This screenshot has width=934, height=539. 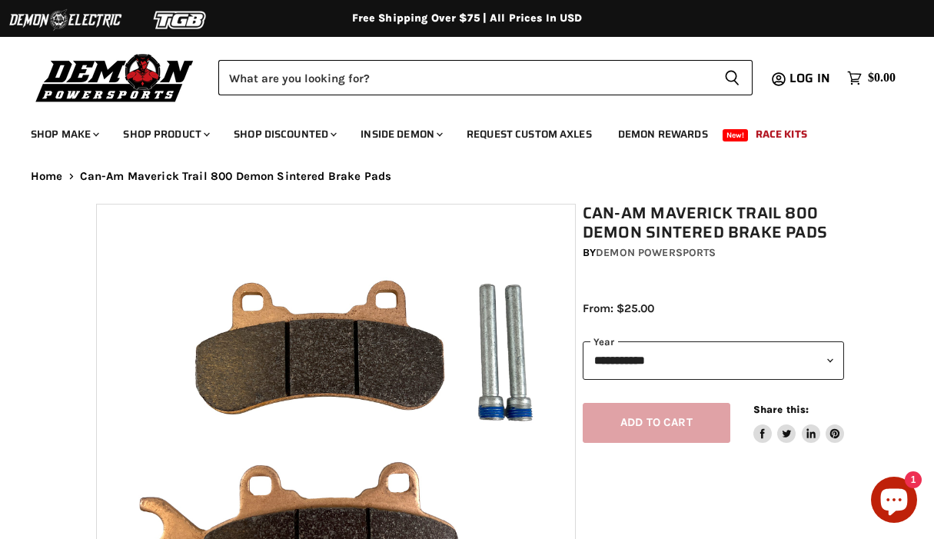 I want to click on a: Inside Demon, so click(x=401, y=134).